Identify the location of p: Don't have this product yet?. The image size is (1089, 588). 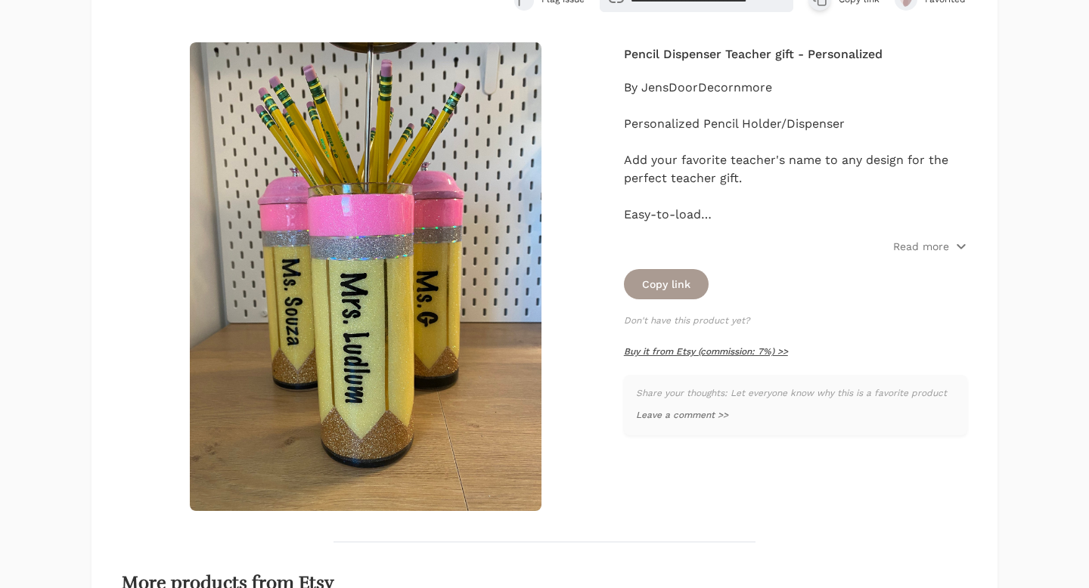
(795, 321).